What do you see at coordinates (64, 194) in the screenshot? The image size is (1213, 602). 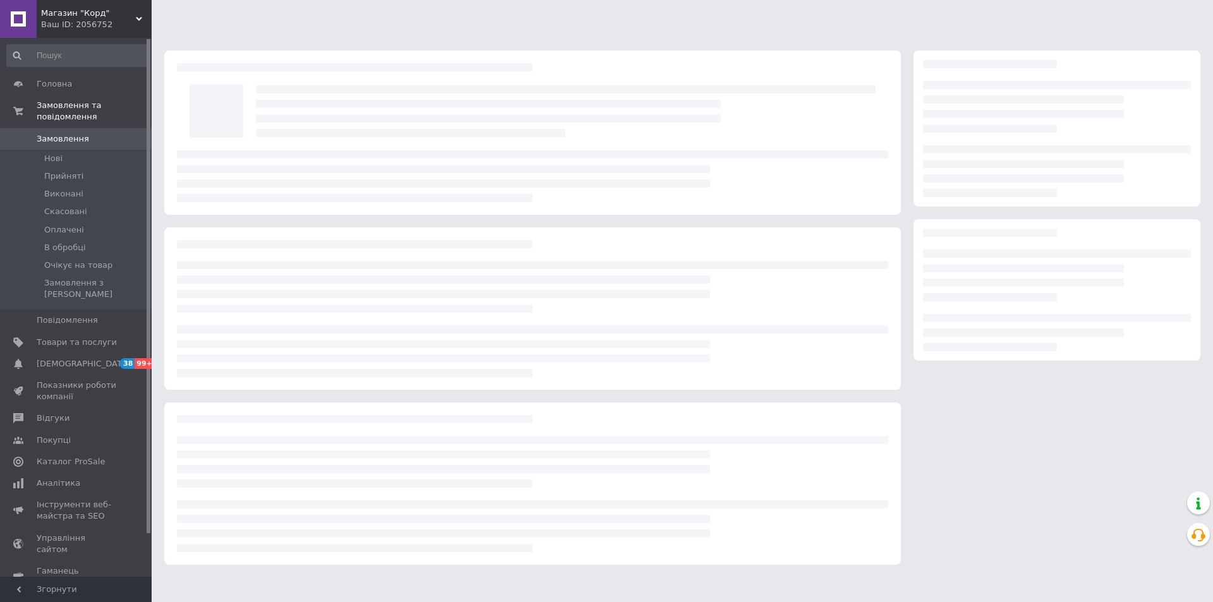 I see `span: Виконані` at bounding box center [64, 194].